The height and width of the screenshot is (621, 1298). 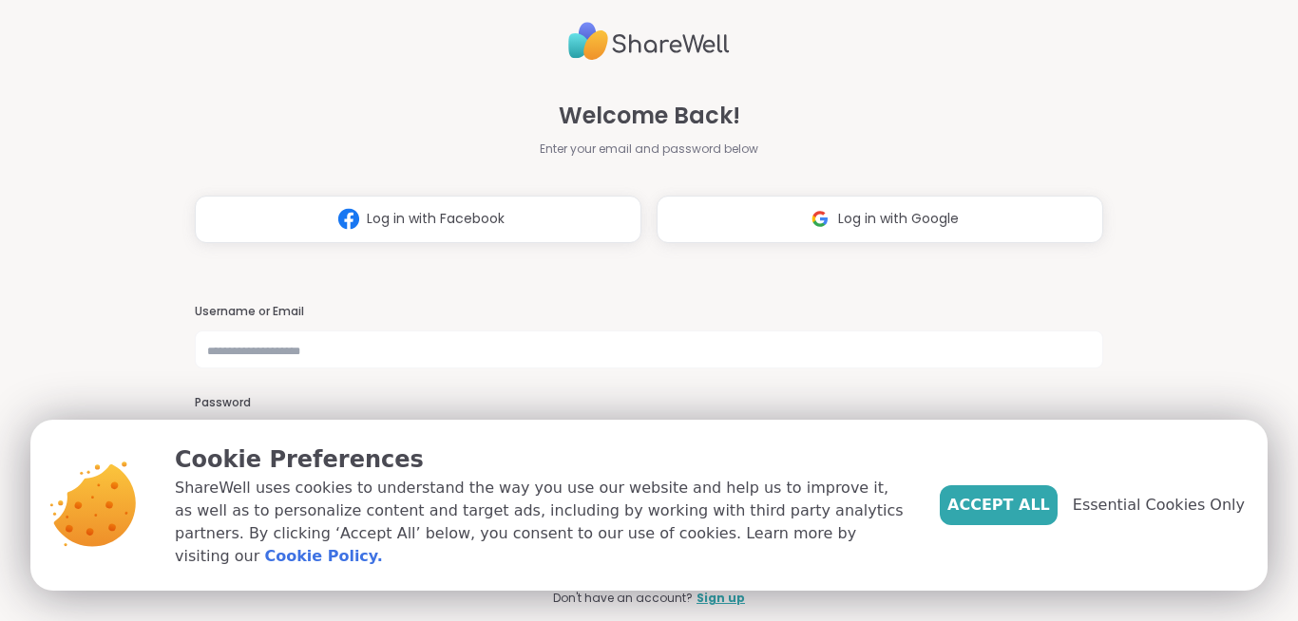 I want to click on button: Log in with Facebook, so click(x=418, y=219).